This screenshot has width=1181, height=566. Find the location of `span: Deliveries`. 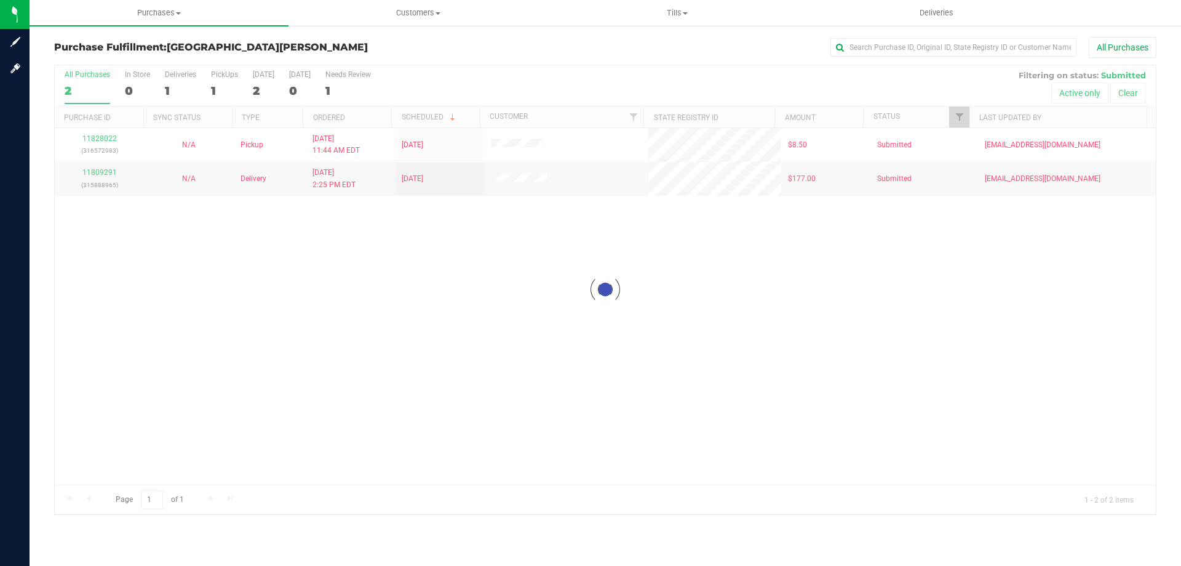

span: Deliveries is located at coordinates (937, 13).